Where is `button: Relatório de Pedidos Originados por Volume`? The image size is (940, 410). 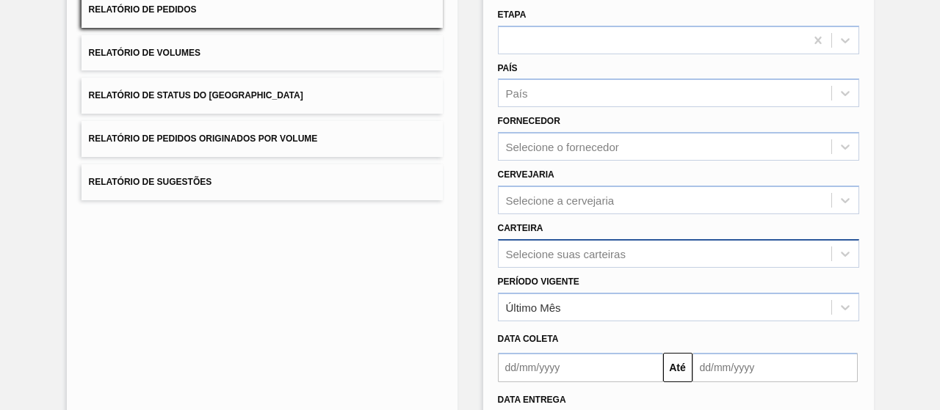
button: Relatório de Pedidos Originados por Volume is located at coordinates (262, 139).